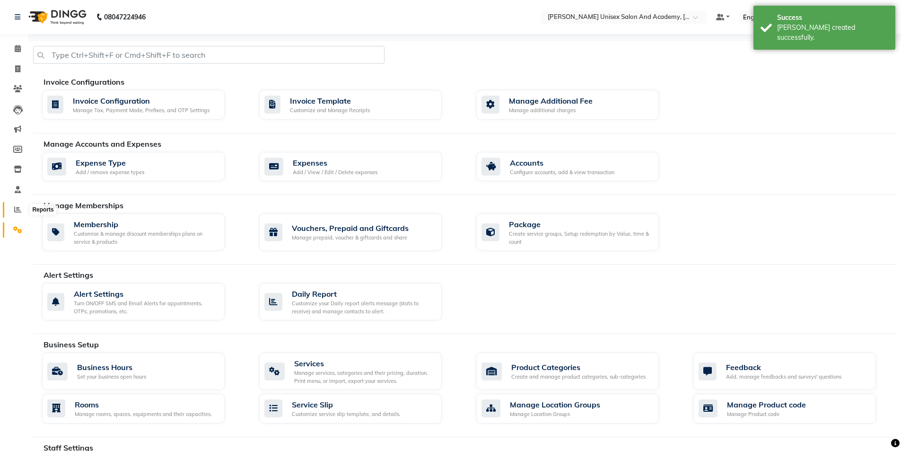 Image resolution: width=901 pixels, height=451 pixels. Describe the element at coordinates (335, 163) in the screenshot. I see `div: Expenses` at that location.